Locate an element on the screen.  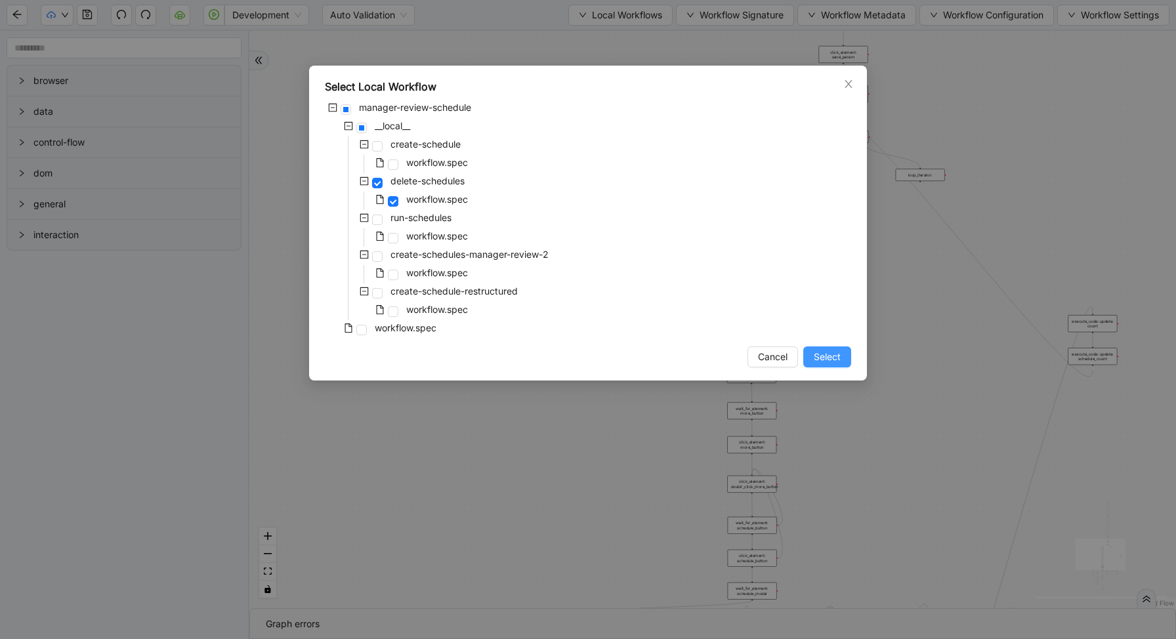
button: Select is located at coordinates (827, 357).